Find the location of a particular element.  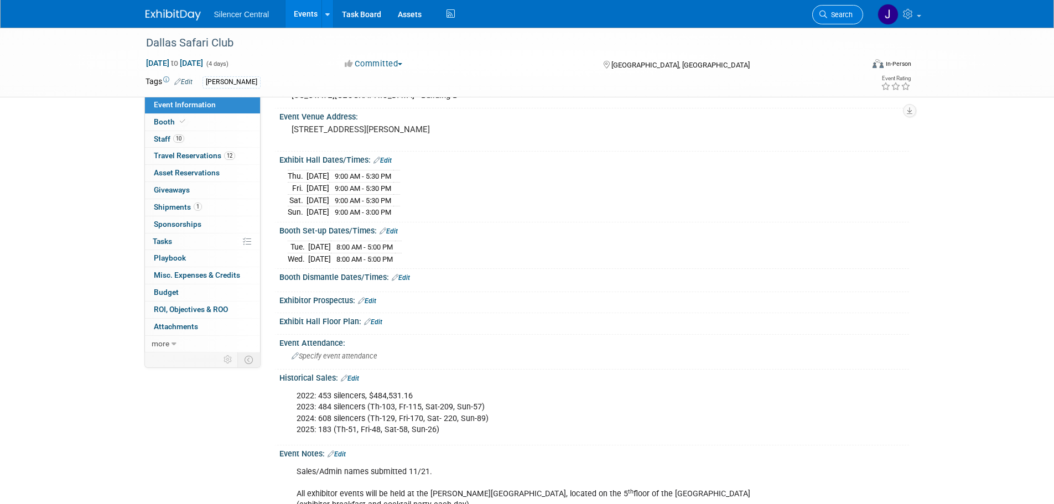

span: Event Information is located at coordinates (185, 105).